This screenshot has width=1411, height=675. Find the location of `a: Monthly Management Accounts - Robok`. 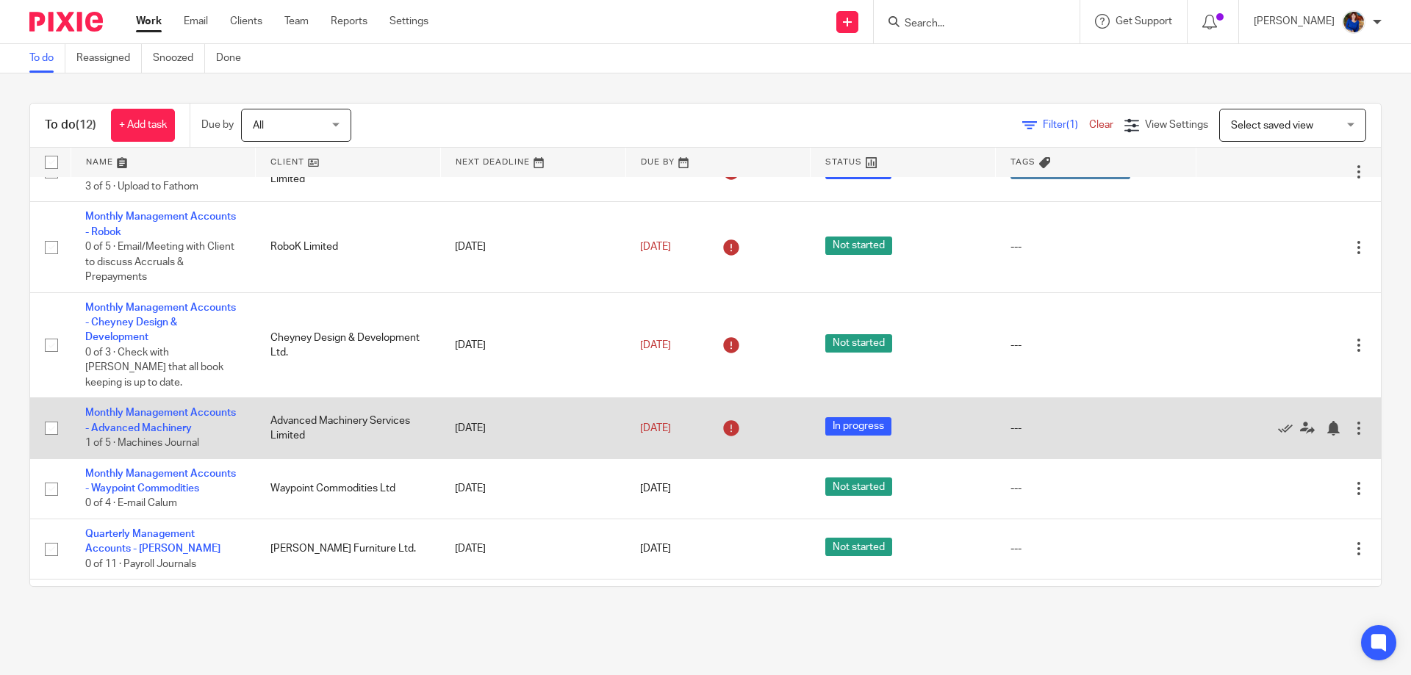

a: Monthly Management Accounts - Robok is located at coordinates (160, 224).